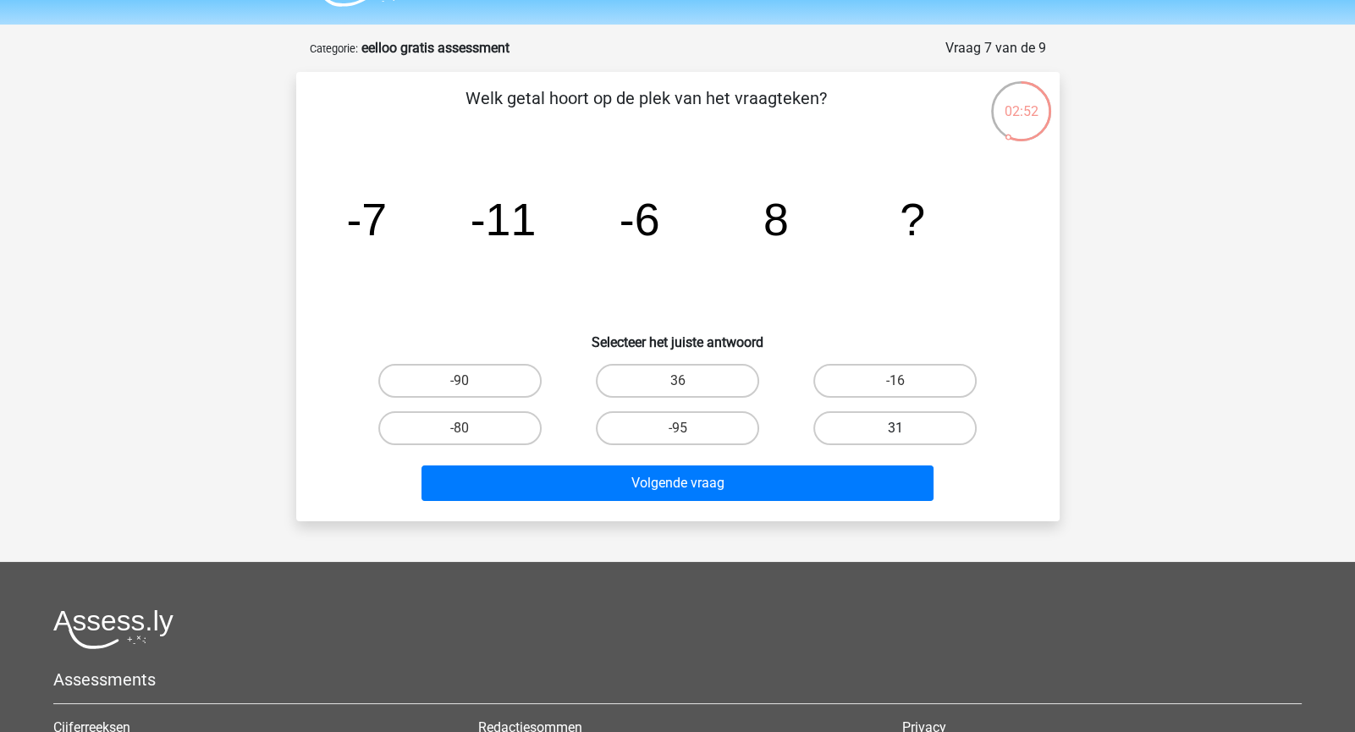 This screenshot has height=732, width=1355. Describe the element at coordinates (1021, 101) in the screenshot. I see `div: 02:52` at that location.